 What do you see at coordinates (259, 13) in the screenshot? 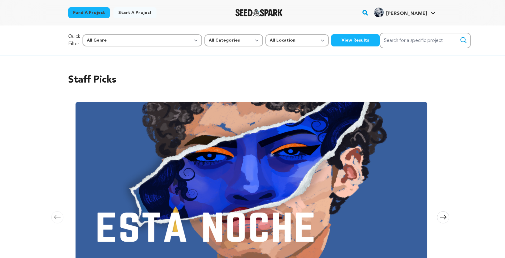
I see `img: Seed&Spark Logo Dark Mode` at bounding box center [259, 13].